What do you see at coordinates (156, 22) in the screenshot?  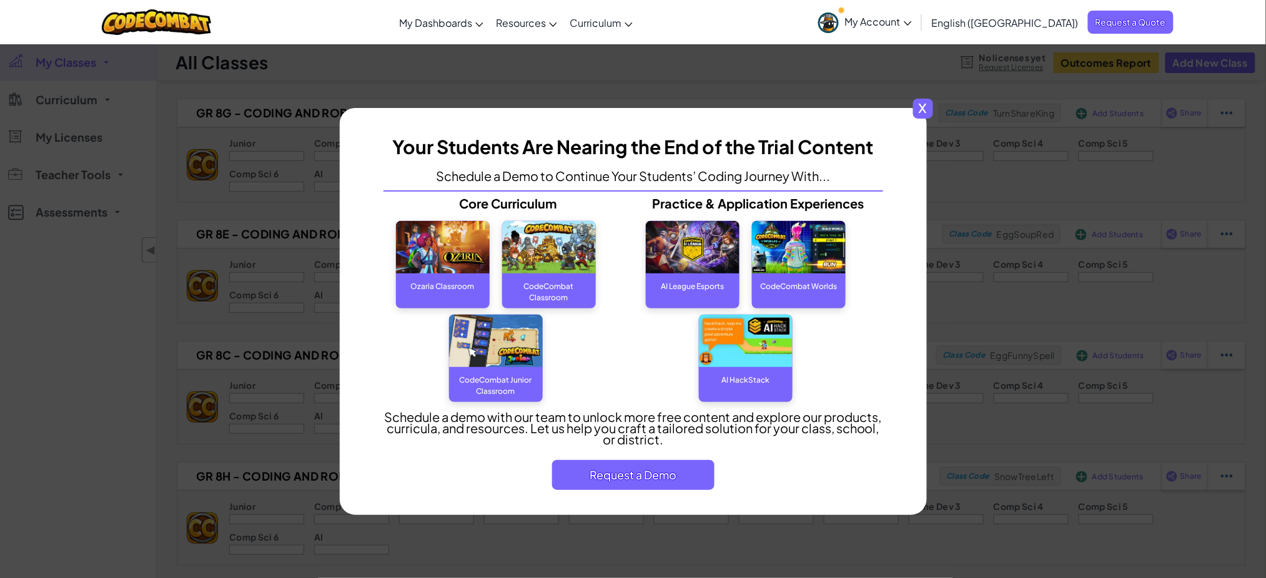 I see `img: CodeCombat logo` at bounding box center [156, 22].